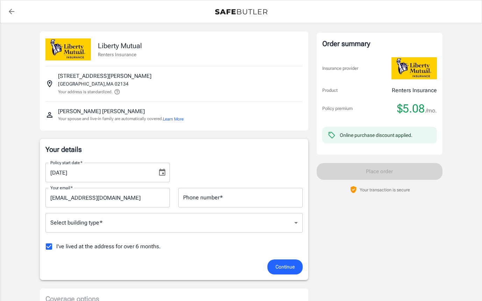 The width and height of the screenshot is (482, 301). I want to click on button: Learn More, so click(173, 119).